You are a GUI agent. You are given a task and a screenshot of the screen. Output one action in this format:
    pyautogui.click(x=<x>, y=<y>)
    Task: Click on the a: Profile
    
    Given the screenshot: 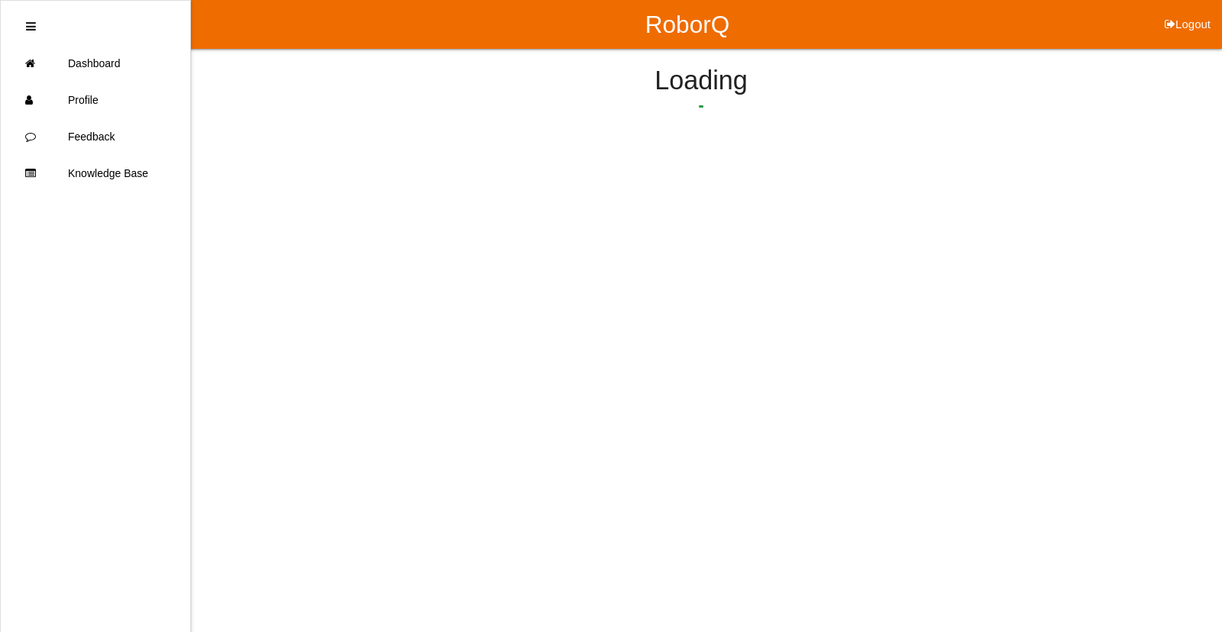 What is the action you would take?
    pyautogui.click(x=95, y=100)
    